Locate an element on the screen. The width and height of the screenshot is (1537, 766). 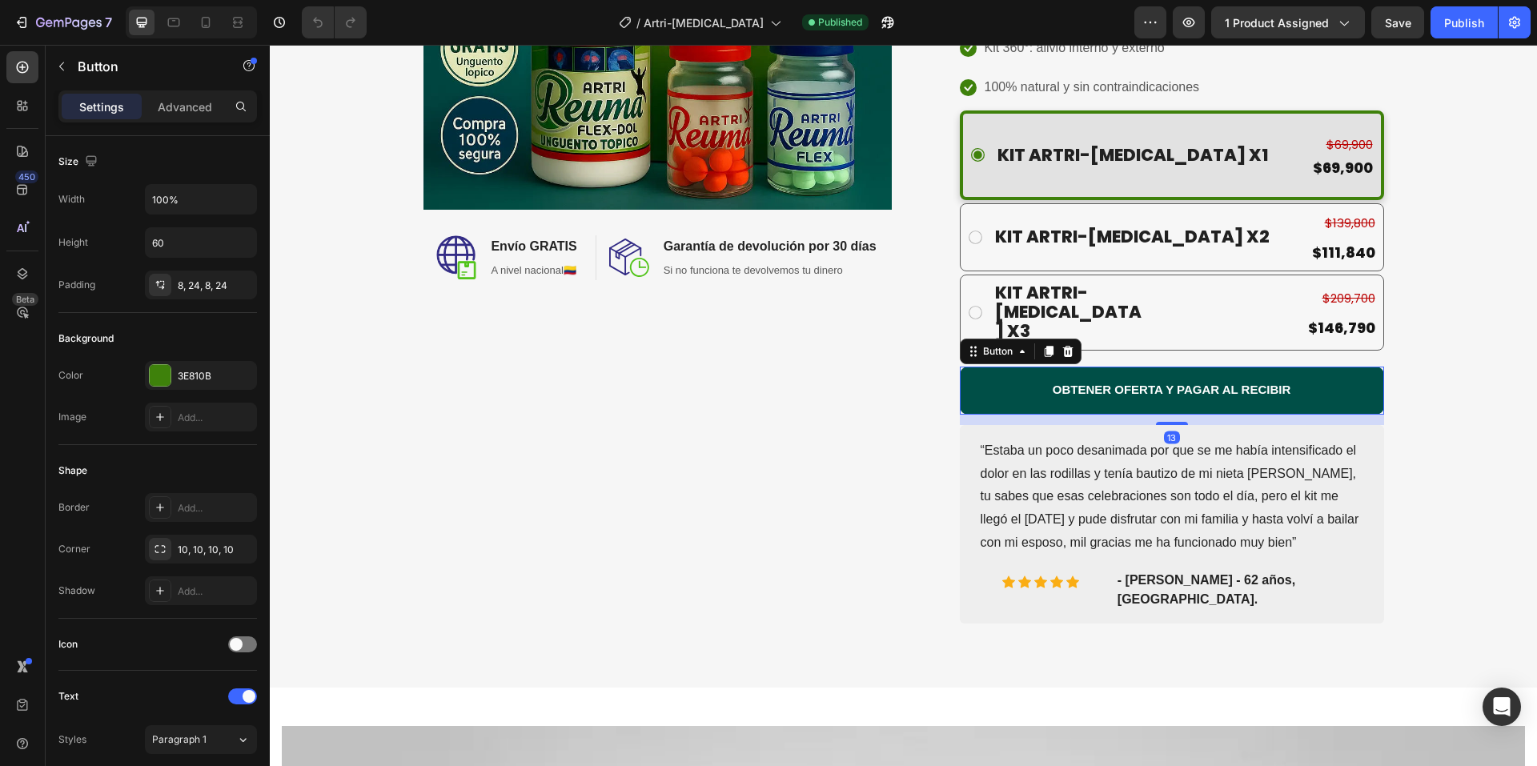
div: 13 is located at coordinates (902, 393).